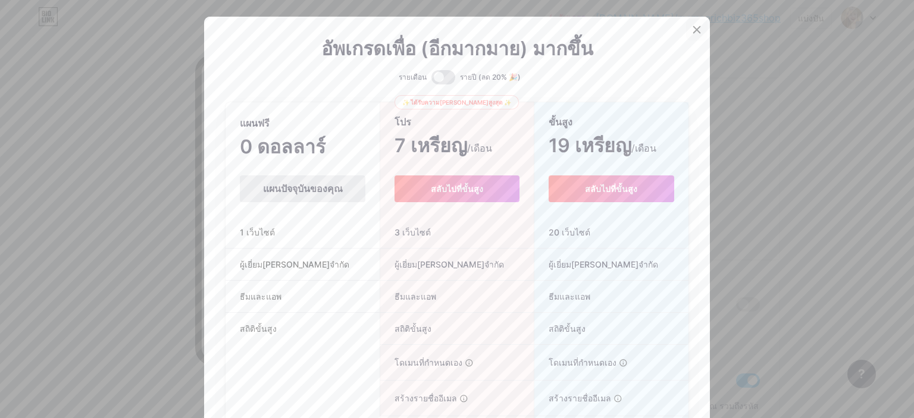 This screenshot has width=914, height=418. What do you see at coordinates (560, 122) in the screenshot?
I see `font: ขั้นสูง` at bounding box center [560, 122].